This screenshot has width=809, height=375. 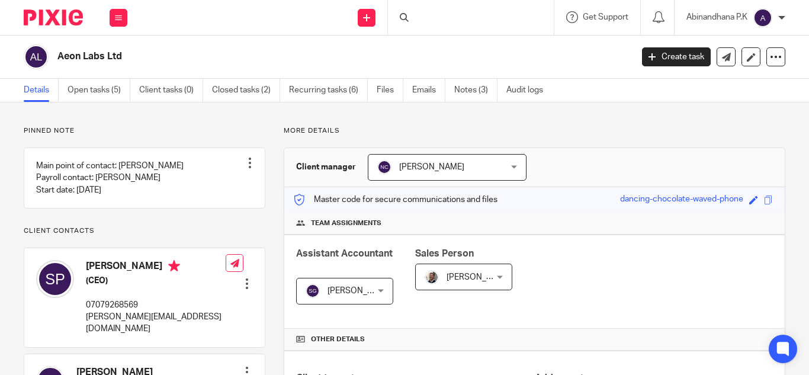 What do you see at coordinates (534, 131) in the screenshot?
I see `p: More details` at bounding box center [534, 131].